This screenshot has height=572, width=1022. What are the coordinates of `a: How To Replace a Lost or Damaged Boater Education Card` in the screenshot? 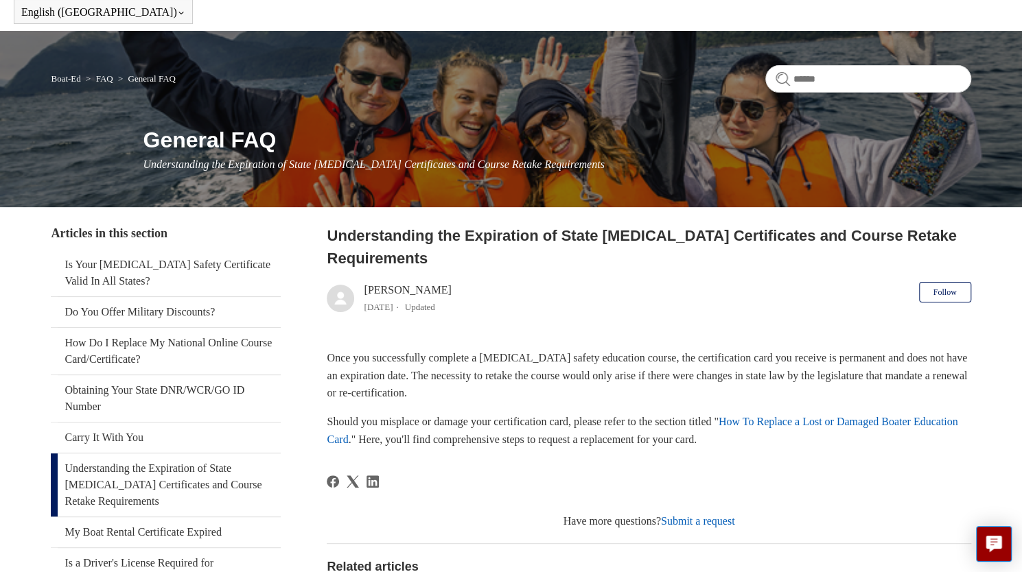 It's located at (642, 430).